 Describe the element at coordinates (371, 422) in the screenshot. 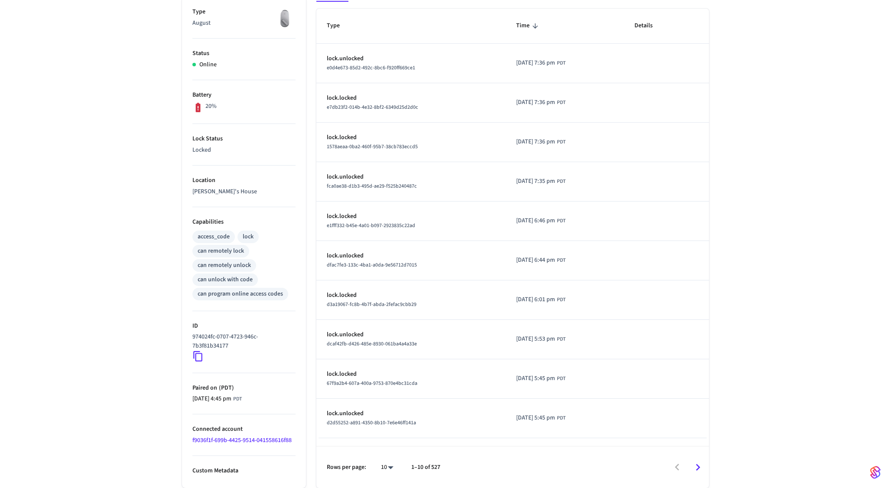

I see `span: d2d55252-a891-4350-8b10-7e6e46ff141a` at that location.